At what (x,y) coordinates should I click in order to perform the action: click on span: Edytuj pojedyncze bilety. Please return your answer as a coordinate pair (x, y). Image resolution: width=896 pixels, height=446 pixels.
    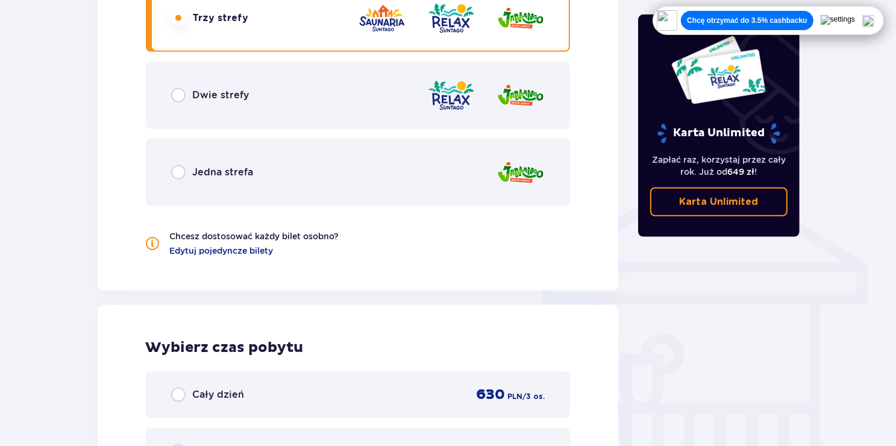
    Looking at the image, I should click on (222, 251).